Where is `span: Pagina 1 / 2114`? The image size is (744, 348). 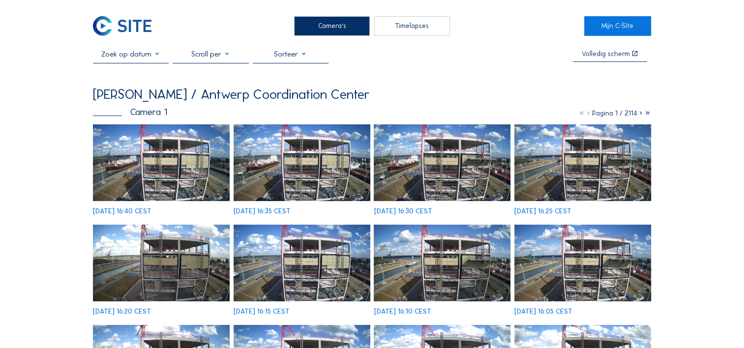 span: Pagina 1 / 2114 is located at coordinates (615, 113).